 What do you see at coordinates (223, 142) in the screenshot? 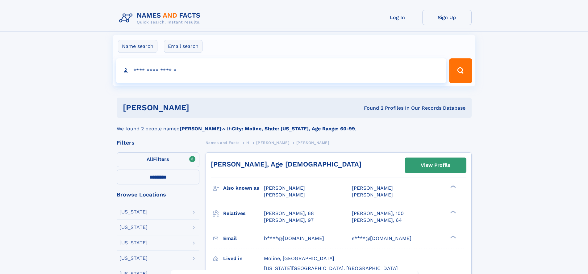
I see `a: Names and Facts` at bounding box center [223, 142].